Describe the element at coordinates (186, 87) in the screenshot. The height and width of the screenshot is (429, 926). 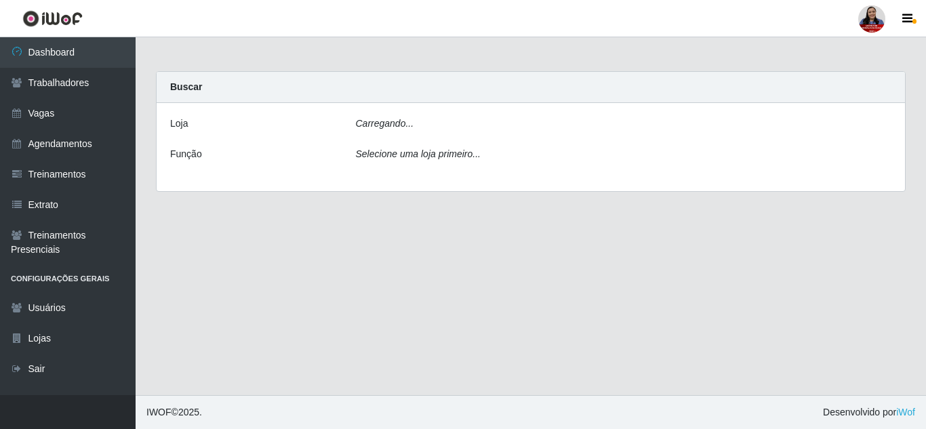
I see `strong: Buscar` at that location.